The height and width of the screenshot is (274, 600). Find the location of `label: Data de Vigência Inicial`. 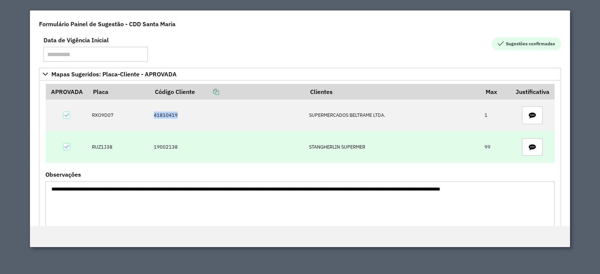

label: Data de Vigência Inicial is located at coordinates (76, 40).